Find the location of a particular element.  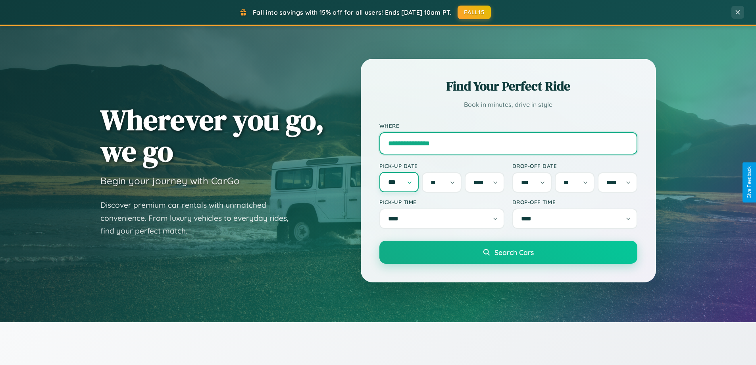

div: Give Feedback is located at coordinates (749, 182).